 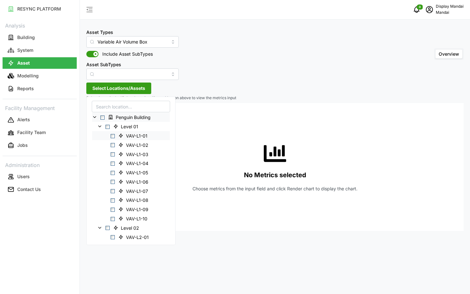 I want to click on button: Alerts, so click(x=40, y=120).